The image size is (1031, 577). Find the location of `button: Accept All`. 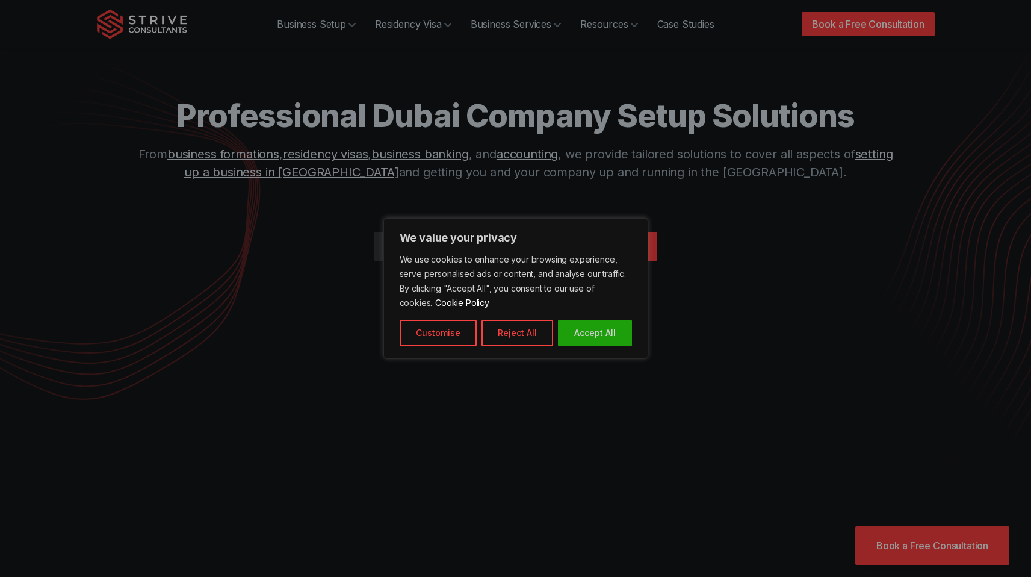

button: Accept All is located at coordinates (595, 333).